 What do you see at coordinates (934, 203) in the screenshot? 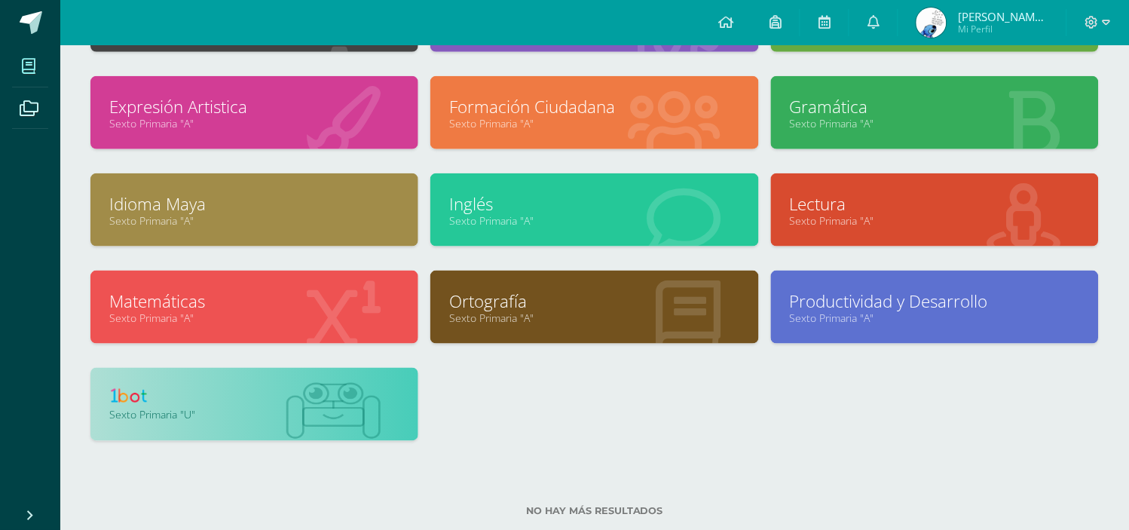
I see `a: Lectura` at bounding box center [934, 203].